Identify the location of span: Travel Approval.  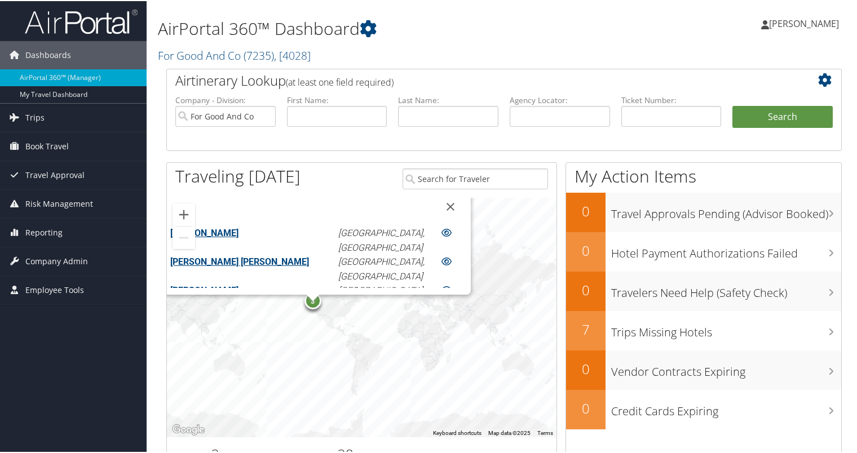
(55, 174).